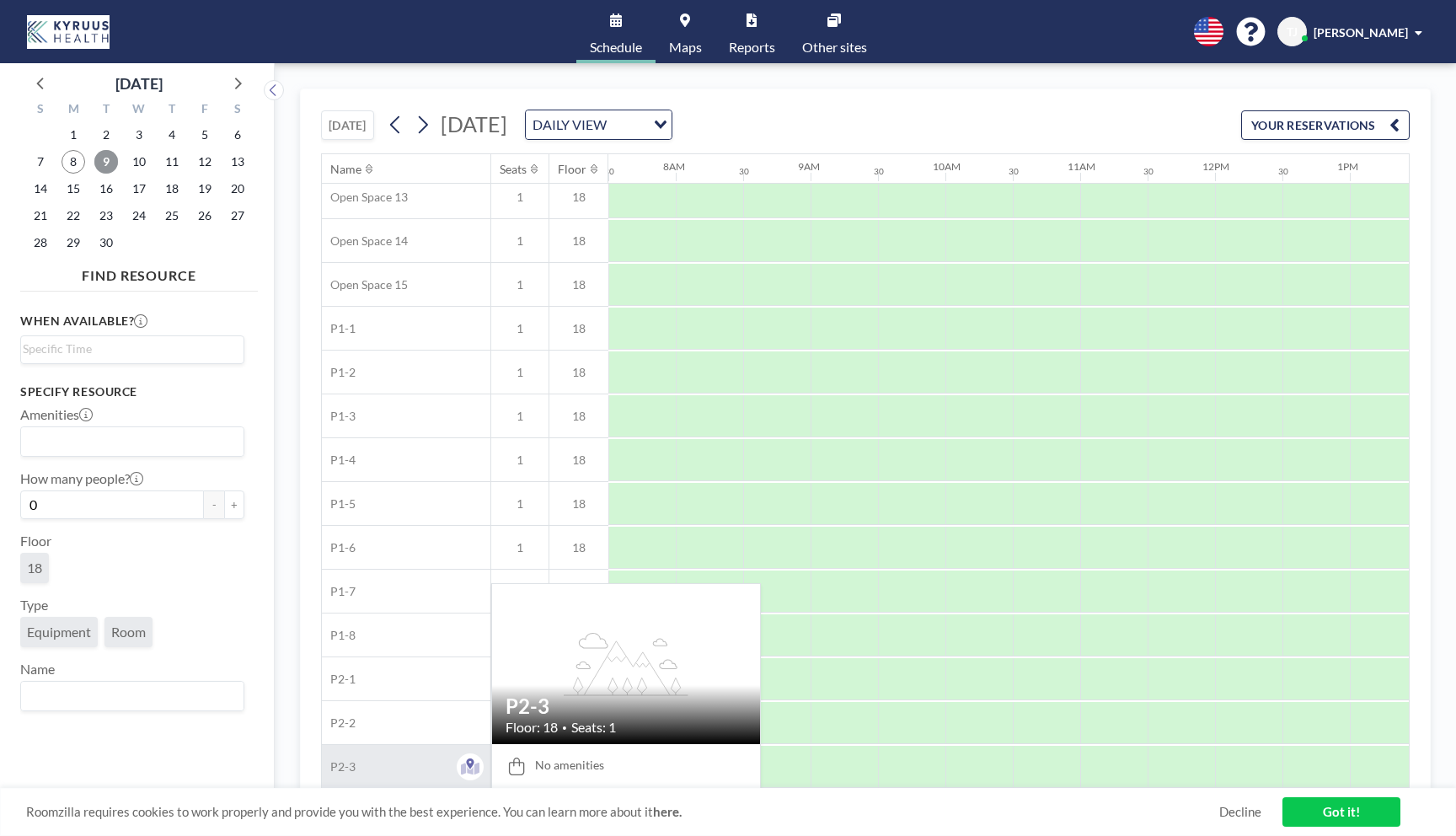 The image size is (1456, 836). Describe the element at coordinates (106, 162) in the screenshot. I see `span: Tuesday, September 9, 2025` at that location.